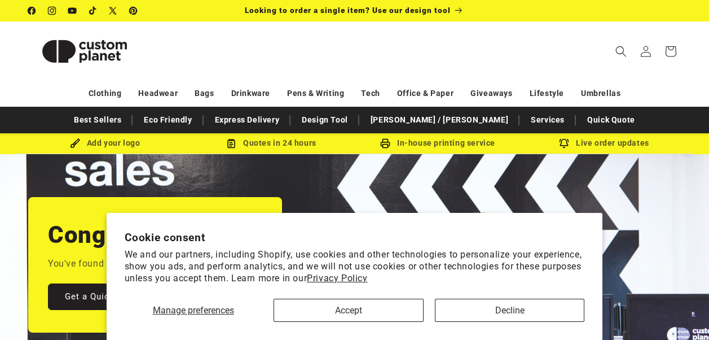 The width and height of the screenshot is (709, 340). I want to click on button: Decline, so click(510, 310).